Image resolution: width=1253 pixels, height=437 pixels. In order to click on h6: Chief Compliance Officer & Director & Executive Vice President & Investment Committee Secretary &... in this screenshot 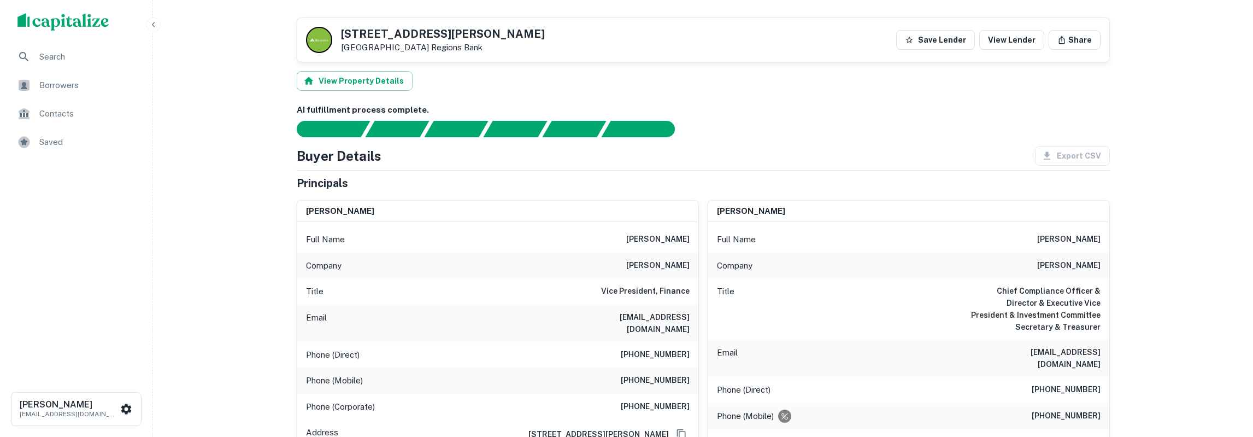, I will do `click(1035, 309)`.